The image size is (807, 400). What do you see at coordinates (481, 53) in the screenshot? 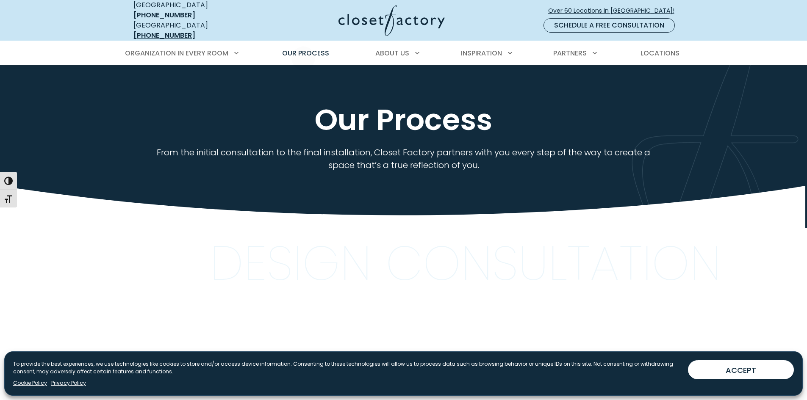
I see `span: Inspiration` at bounding box center [481, 53].